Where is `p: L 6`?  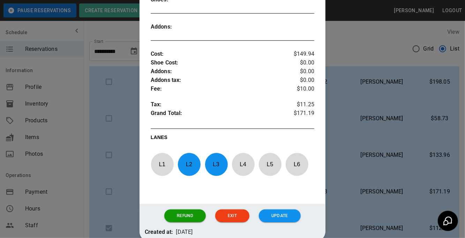 p: L 6 is located at coordinates (297, 164).